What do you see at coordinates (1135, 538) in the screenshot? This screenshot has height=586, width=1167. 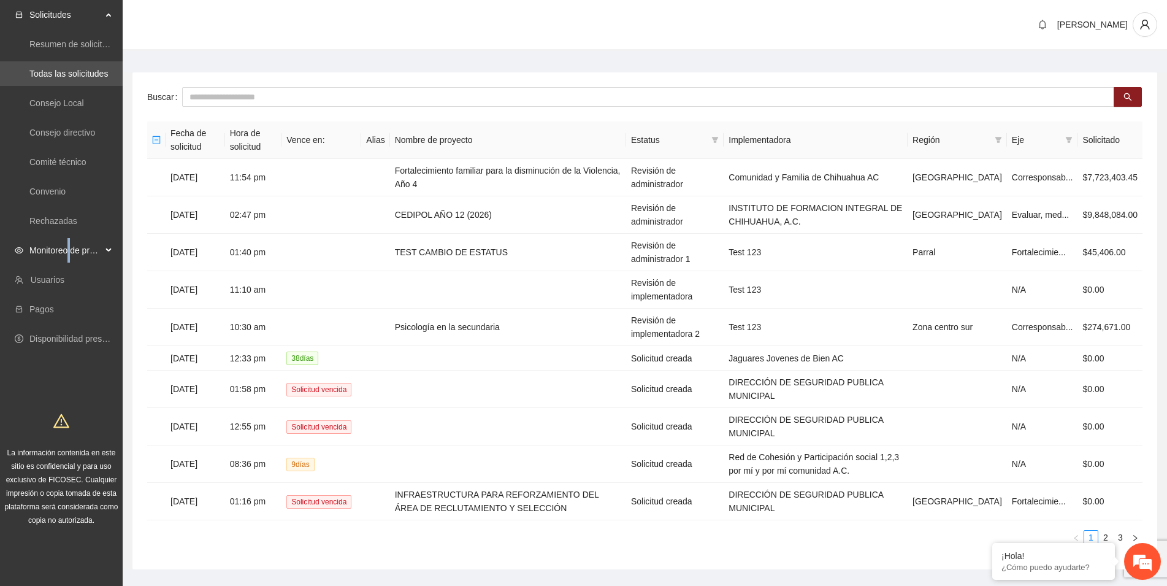 I see `span: right` at bounding box center [1135, 538].